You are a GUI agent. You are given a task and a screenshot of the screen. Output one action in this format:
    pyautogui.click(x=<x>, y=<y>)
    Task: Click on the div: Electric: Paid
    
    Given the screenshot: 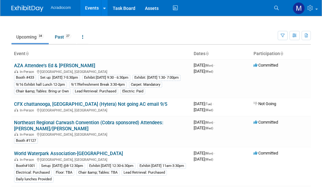 What is the action you would take?
    pyautogui.click(x=133, y=92)
    